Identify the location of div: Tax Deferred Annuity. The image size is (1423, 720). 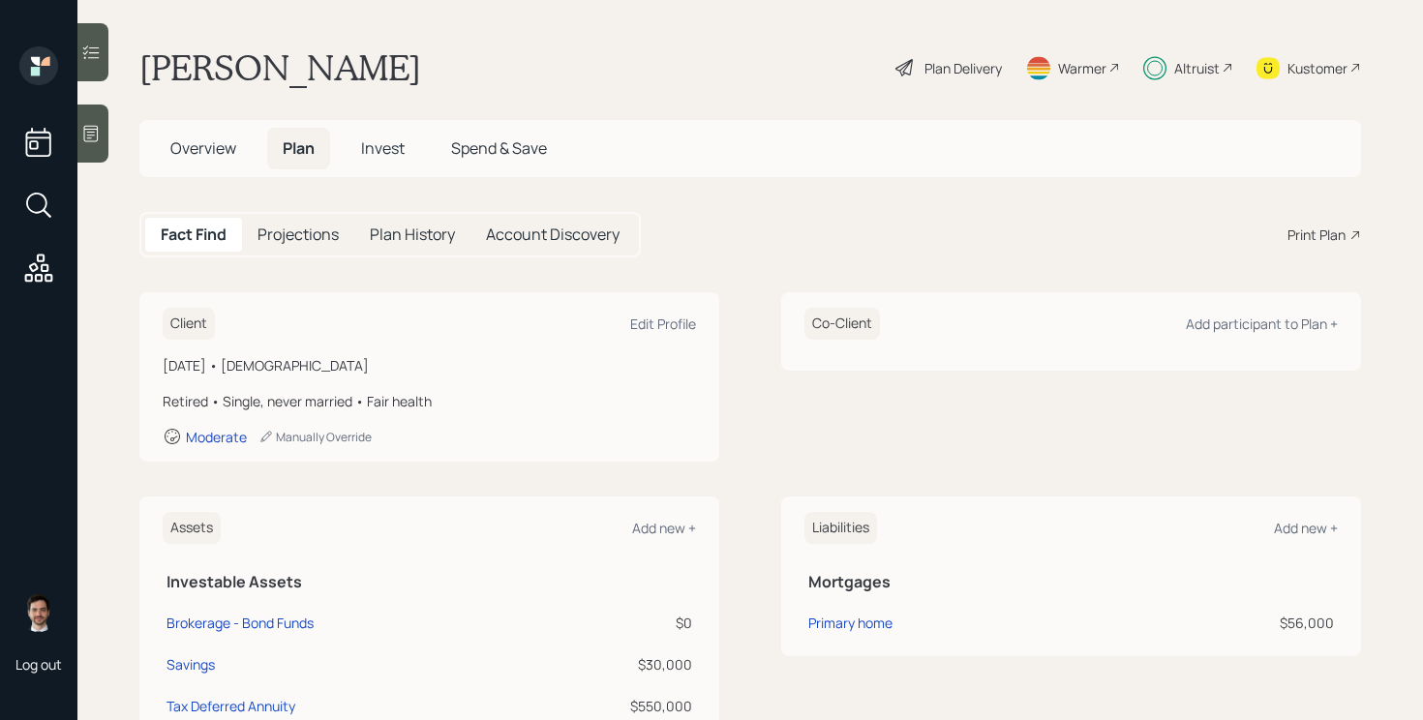
(230, 706).